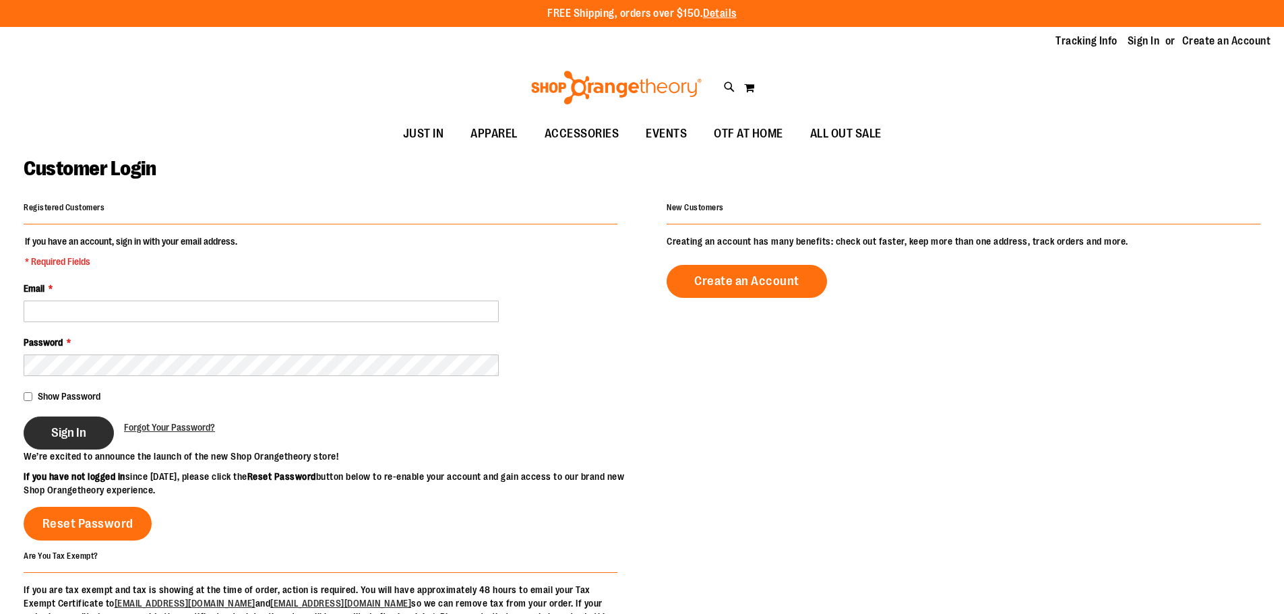  Describe the element at coordinates (747, 281) in the screenshot. I see `span: Create an Account` at that location.